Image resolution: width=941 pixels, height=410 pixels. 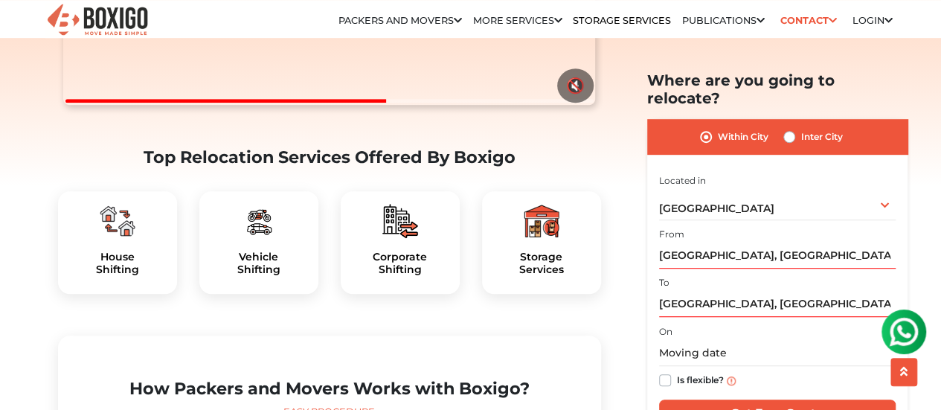 I want to click on h5: Corporate Shifting, so click(x=400, y=263).